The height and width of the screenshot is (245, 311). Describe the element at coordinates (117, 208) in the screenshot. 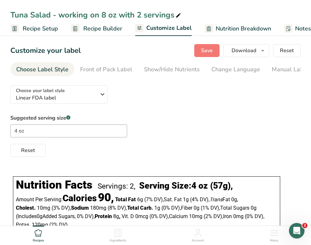

I see `span: ‏(8% DV)` at that location.